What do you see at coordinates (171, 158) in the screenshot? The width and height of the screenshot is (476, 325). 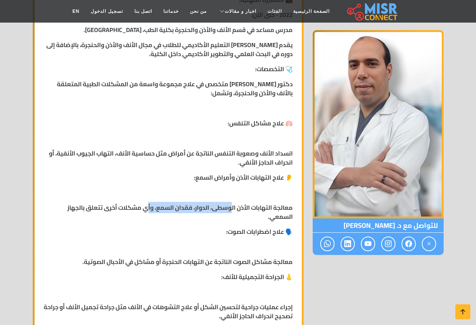 I see `strong: انسداد الأنف وصعوبة التنفس الناتجة عن أمراض مثل حساسية الأنف، التهاب الجيوب الأنفية، أو انحراف ال...` at bounding box center [171, 158].